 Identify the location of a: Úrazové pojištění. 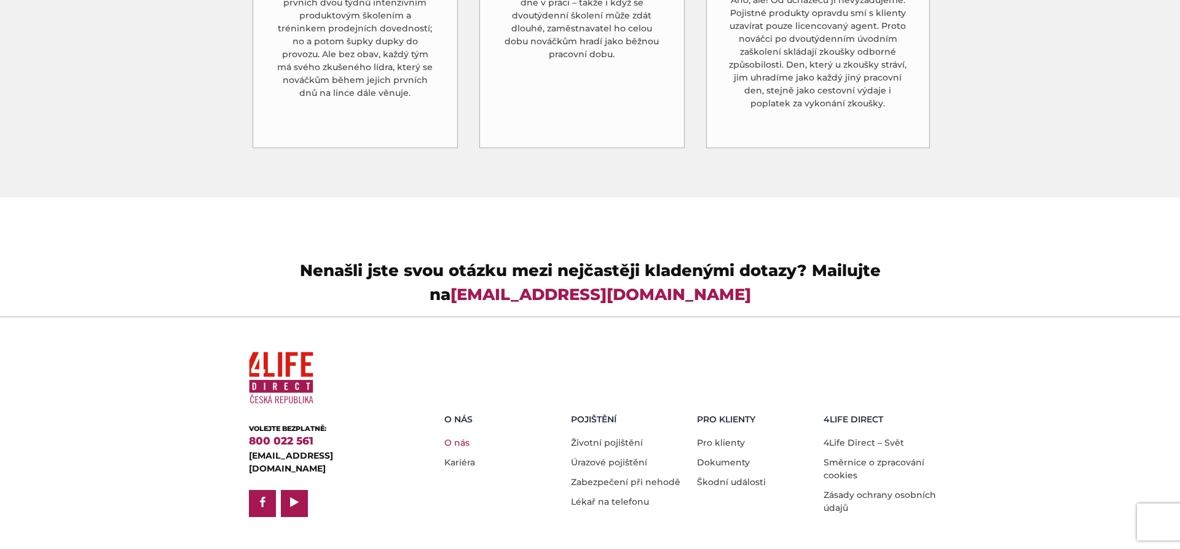
(609, 462).